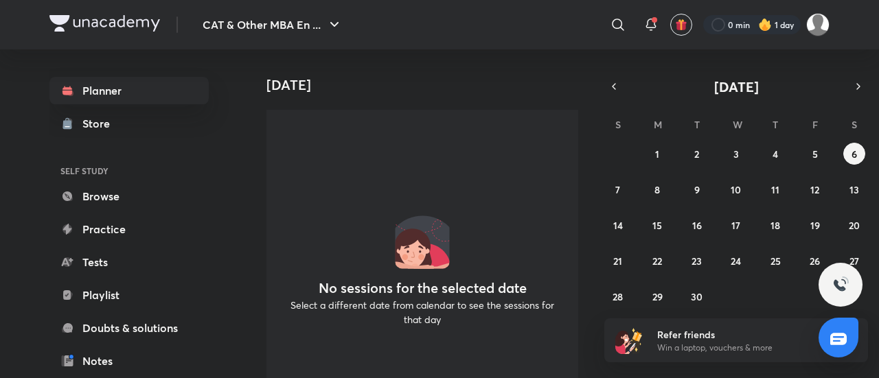  I want to click on abbr: September 4, 2025, so click(775, 154).